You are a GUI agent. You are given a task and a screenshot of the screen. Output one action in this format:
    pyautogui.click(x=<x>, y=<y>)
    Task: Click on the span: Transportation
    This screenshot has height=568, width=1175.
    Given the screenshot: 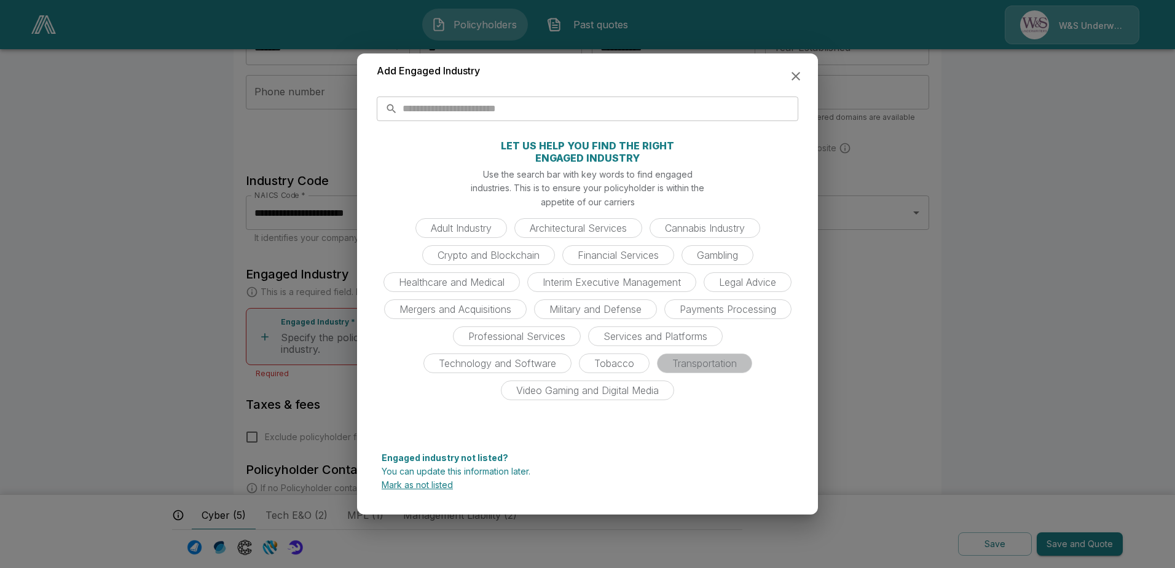 What is the action you would take?
    pyautogui.click(x=704, y=363)
    